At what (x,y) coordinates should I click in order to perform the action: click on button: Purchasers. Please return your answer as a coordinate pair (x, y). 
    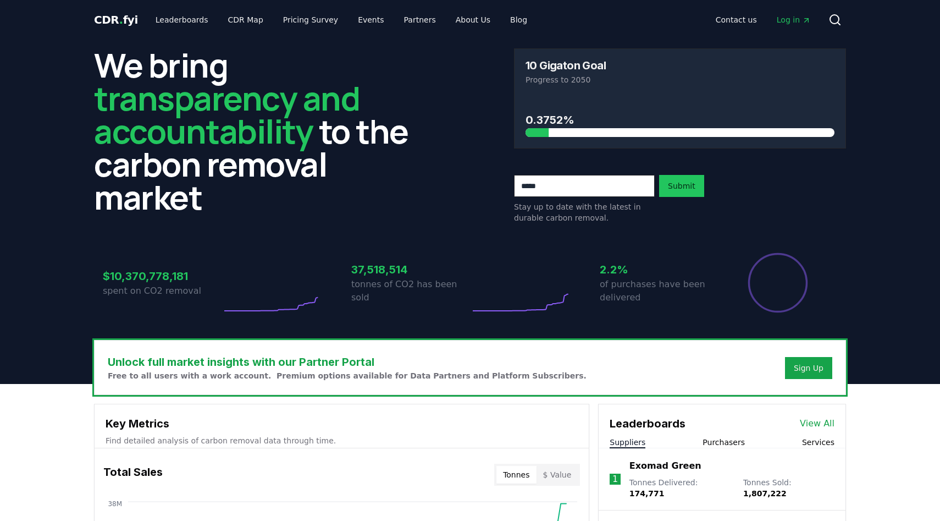
    Looking at the image, I should click on (724, 442).